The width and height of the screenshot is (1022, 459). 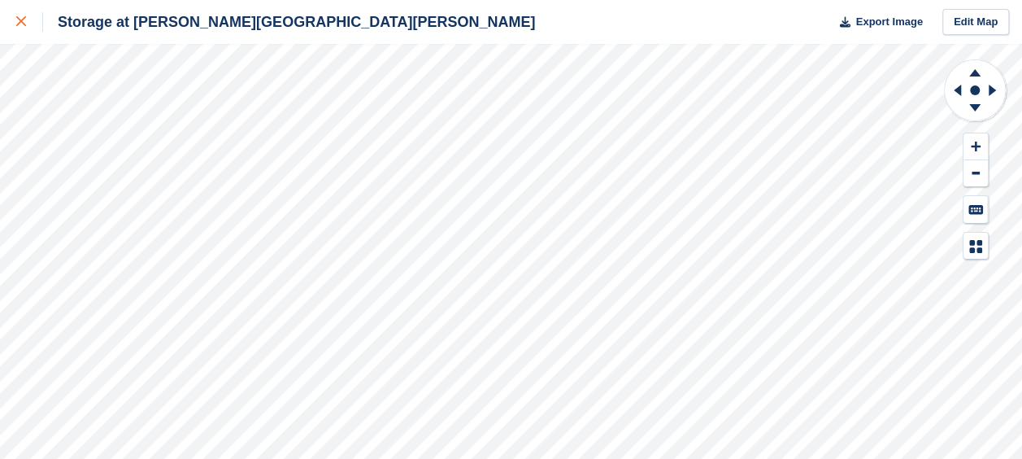 What do you see at coordinates (876, 22) in the screenshot?
I see `button: Export Image` at bounding box center [876, 22].